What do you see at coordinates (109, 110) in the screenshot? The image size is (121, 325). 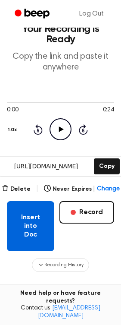 I see `span: 0:24` at bounding box center [109, 110].